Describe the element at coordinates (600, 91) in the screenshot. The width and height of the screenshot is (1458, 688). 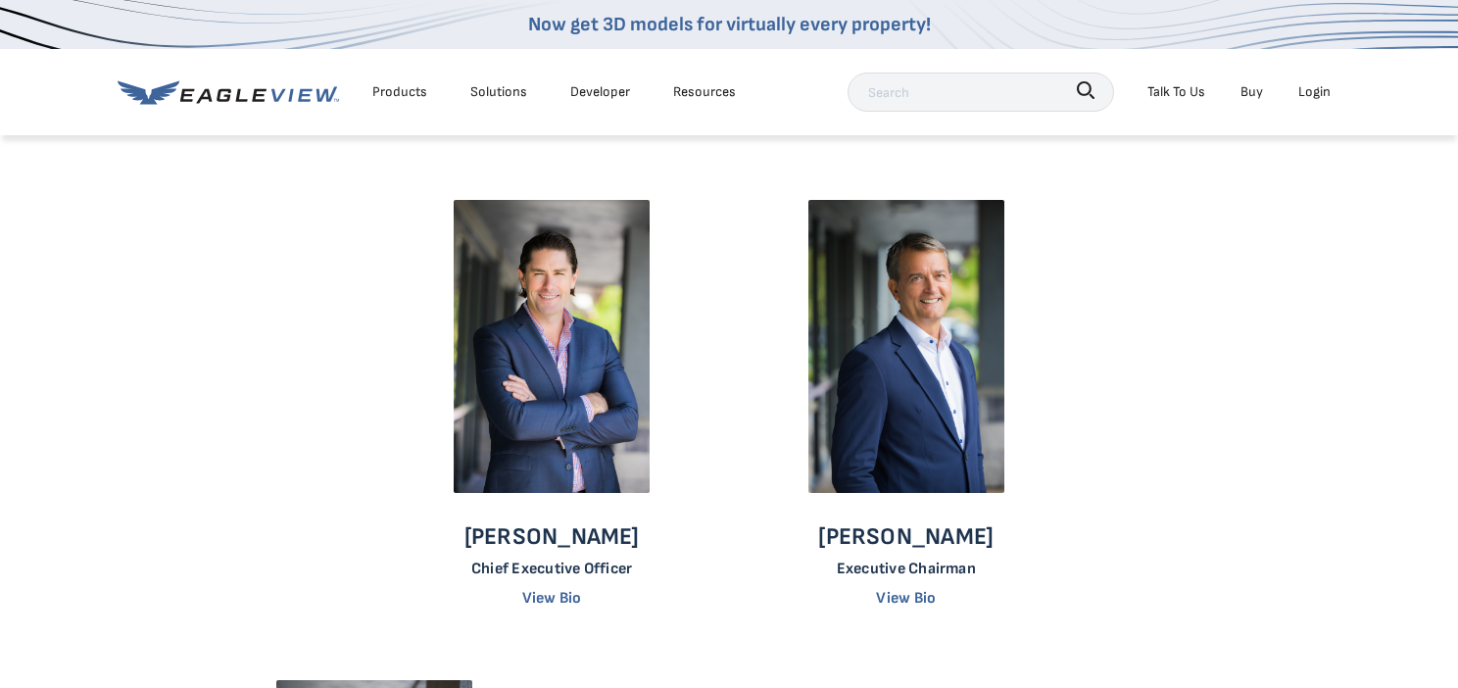
I see `a: Developer` at that location.